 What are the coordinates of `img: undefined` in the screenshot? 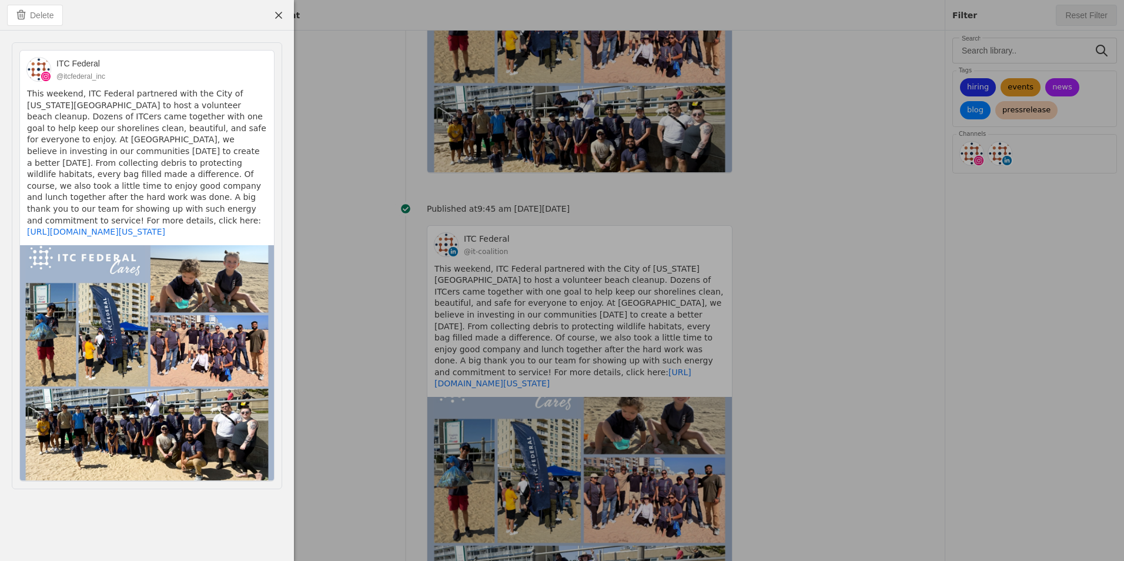 It's located at (147, 363).